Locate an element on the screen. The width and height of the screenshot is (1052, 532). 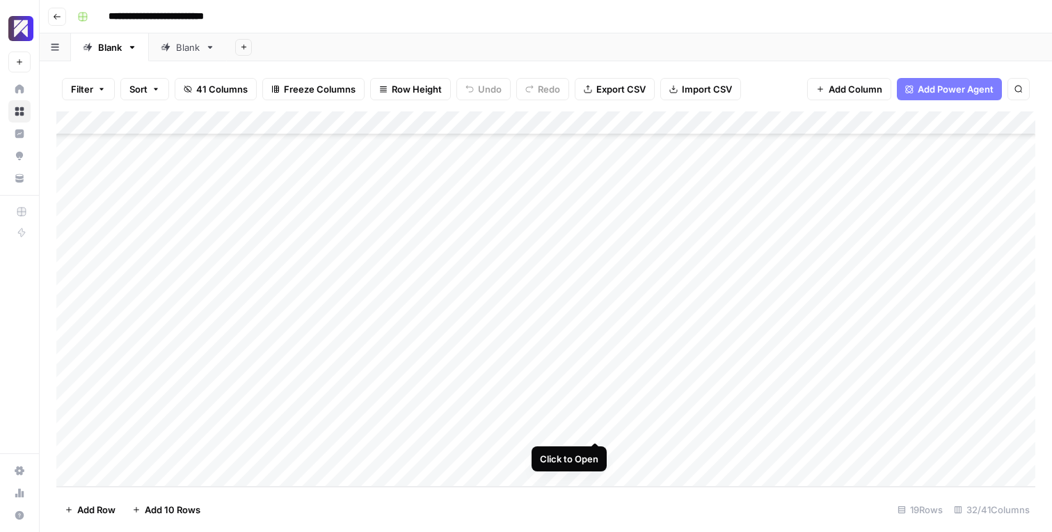
a: Browse is located at coordinates (19, 111).